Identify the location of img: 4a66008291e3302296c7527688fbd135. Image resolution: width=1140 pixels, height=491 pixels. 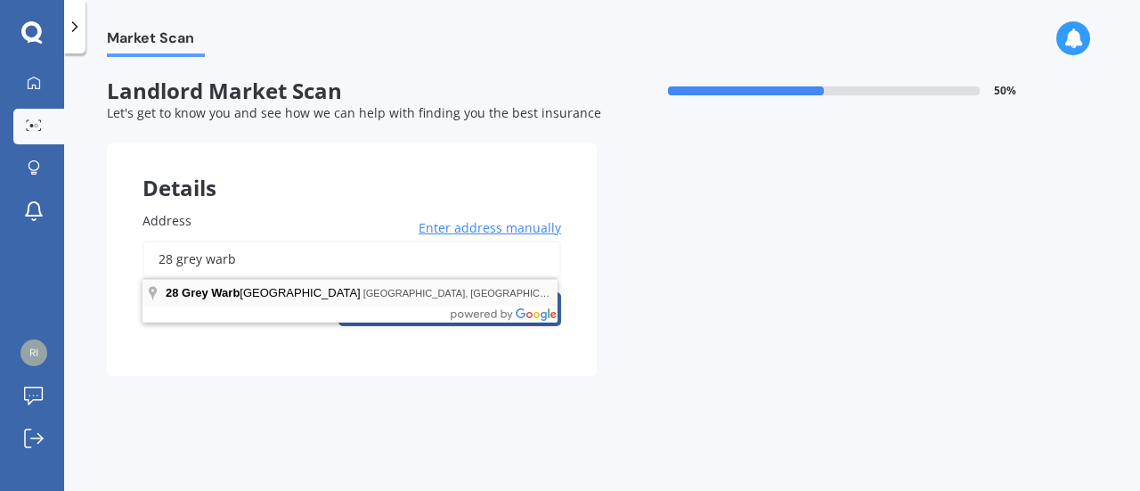
(34, 353).